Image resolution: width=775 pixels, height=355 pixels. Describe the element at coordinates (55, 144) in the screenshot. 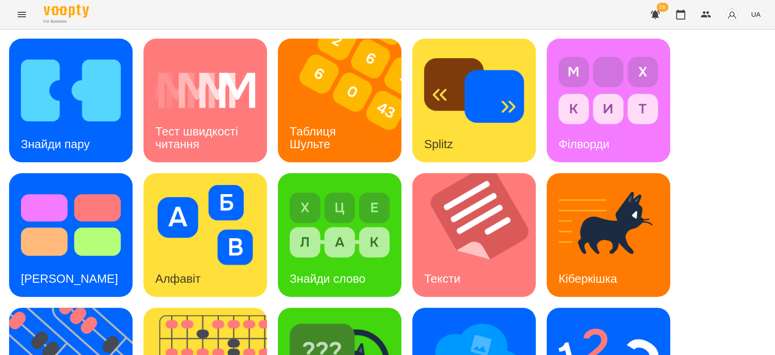

I see `h3: Знайди пару` at that location.